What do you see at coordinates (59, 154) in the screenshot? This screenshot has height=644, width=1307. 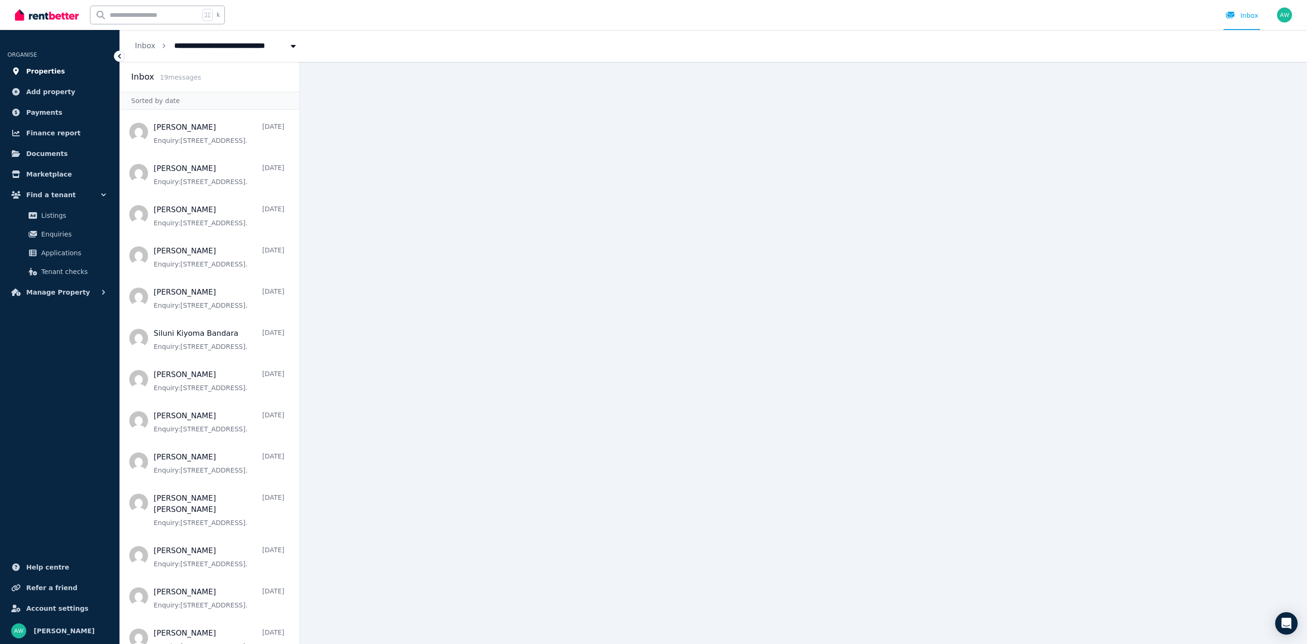 I see `a: Documents` at bounding box center [59, 154].